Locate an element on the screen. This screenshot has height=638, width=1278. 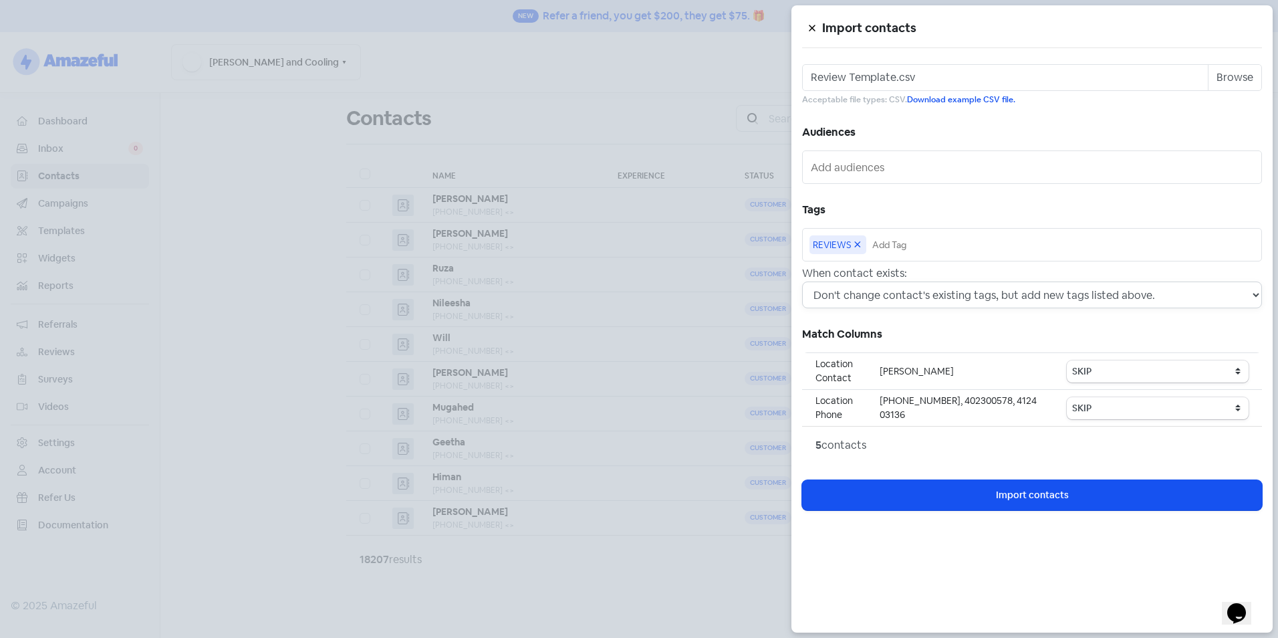
span: Import contacts is located at coordinates (1032, 495).